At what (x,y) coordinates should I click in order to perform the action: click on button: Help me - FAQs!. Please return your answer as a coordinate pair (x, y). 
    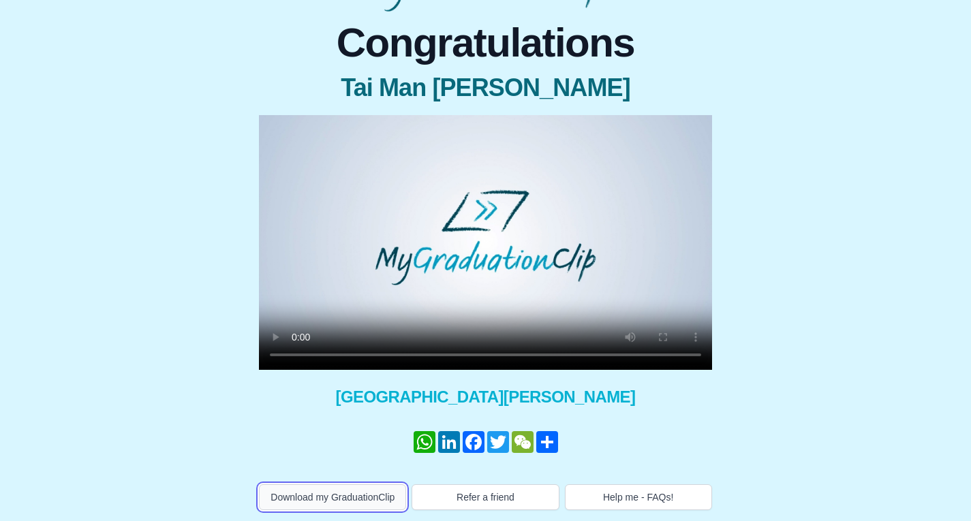
    Looking at the image, I should click on (639, 498).